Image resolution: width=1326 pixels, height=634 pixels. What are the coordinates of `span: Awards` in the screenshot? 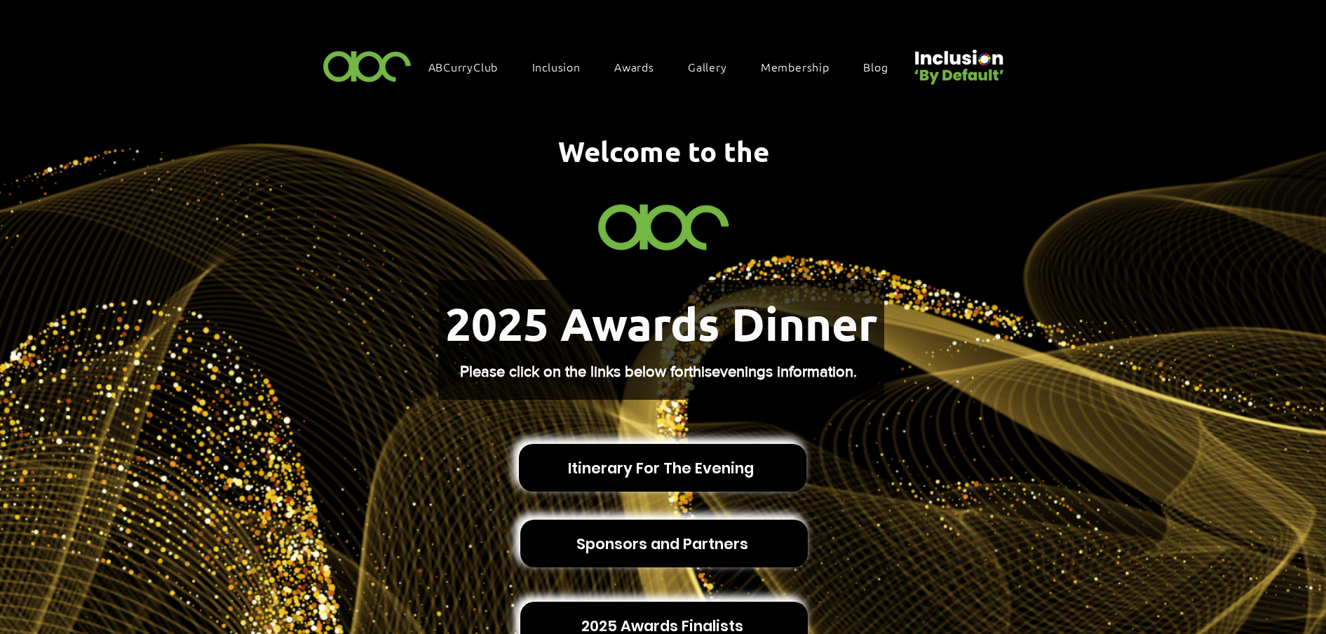 It's located at (634, 67).